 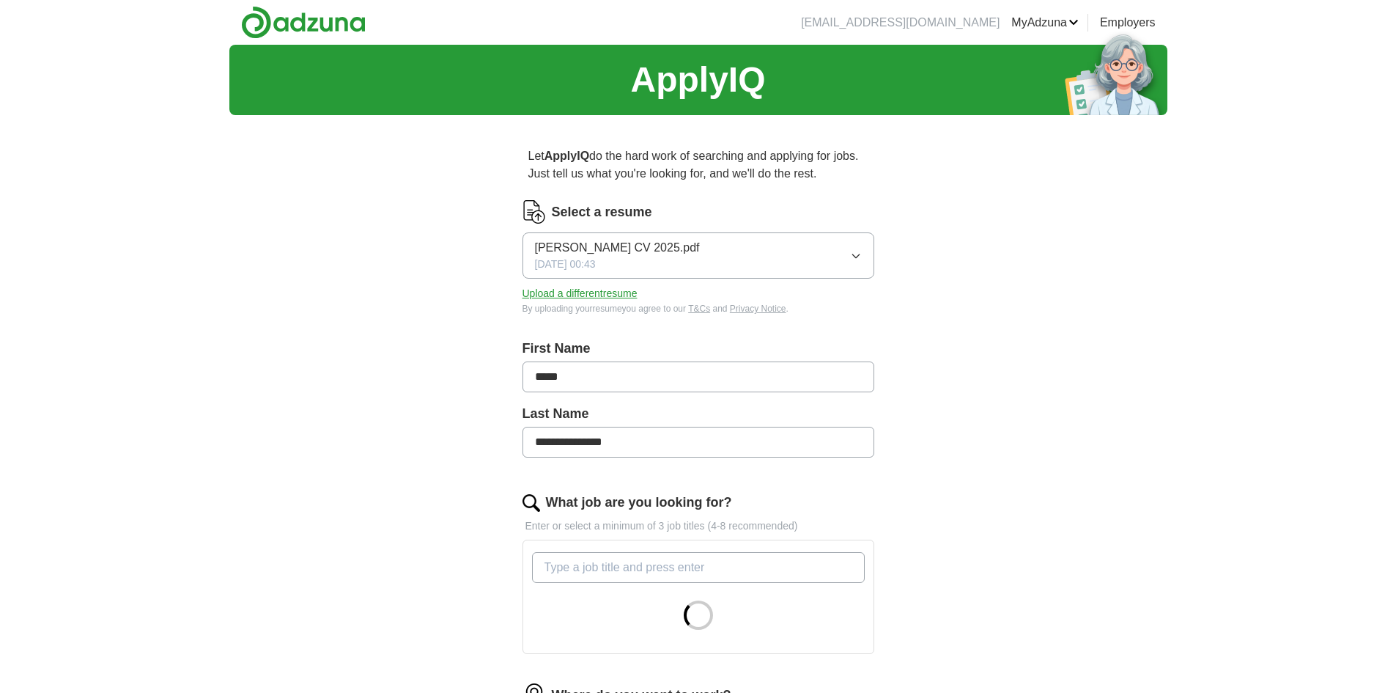 I want to click on label: What job are you looking for?, so click(x=639, y=502).